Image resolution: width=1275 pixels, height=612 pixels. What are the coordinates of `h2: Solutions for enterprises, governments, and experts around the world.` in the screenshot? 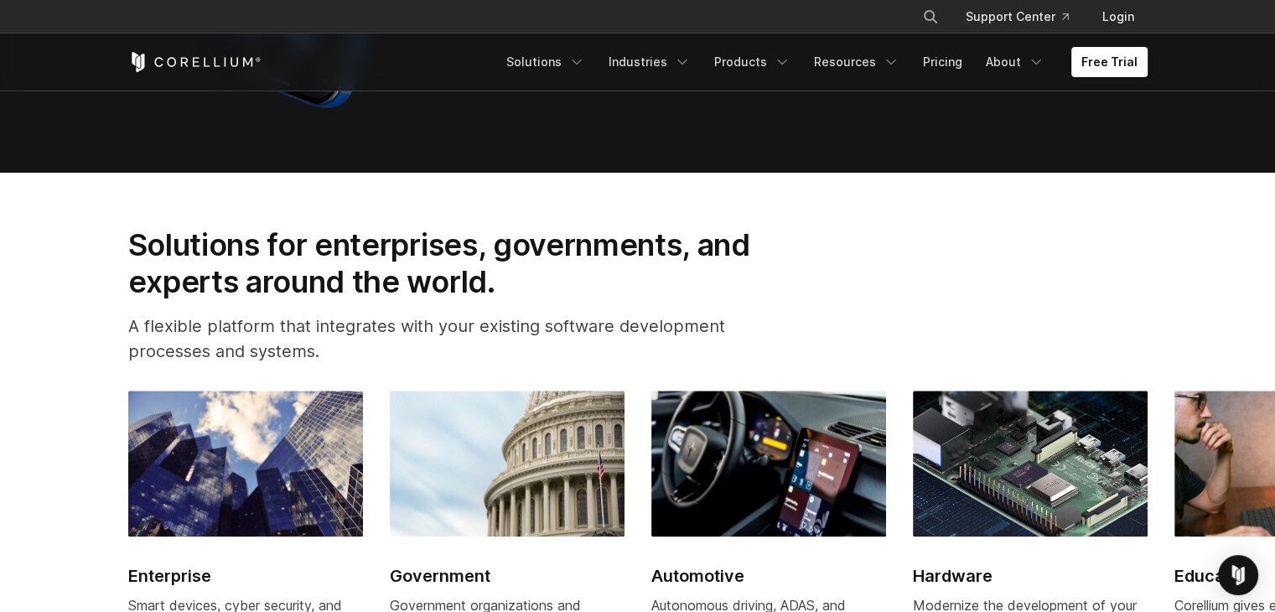 It's located at (462, 263).